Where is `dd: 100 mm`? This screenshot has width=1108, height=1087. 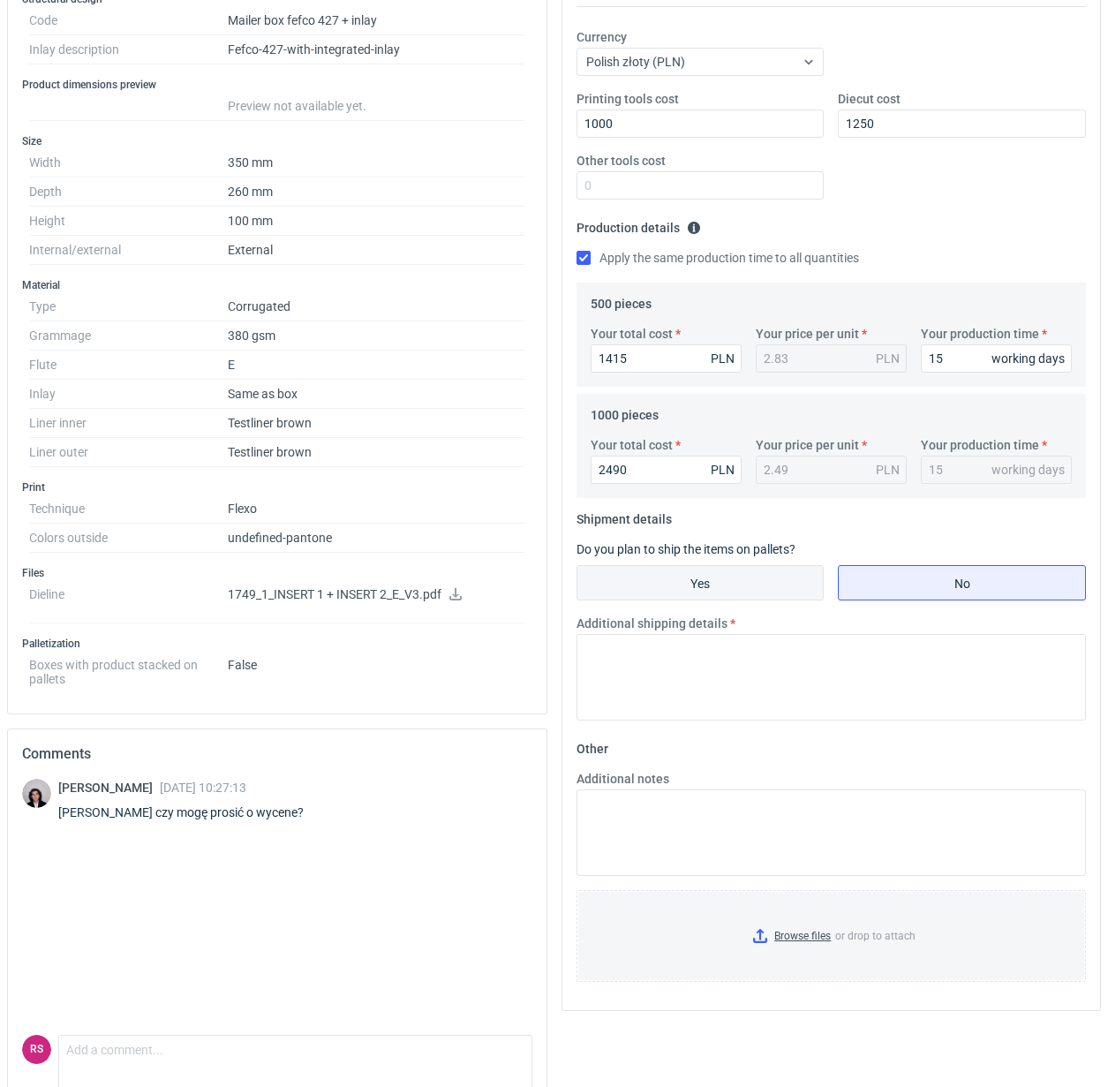 dd: 100 mm is located at coordinates (376, 221).